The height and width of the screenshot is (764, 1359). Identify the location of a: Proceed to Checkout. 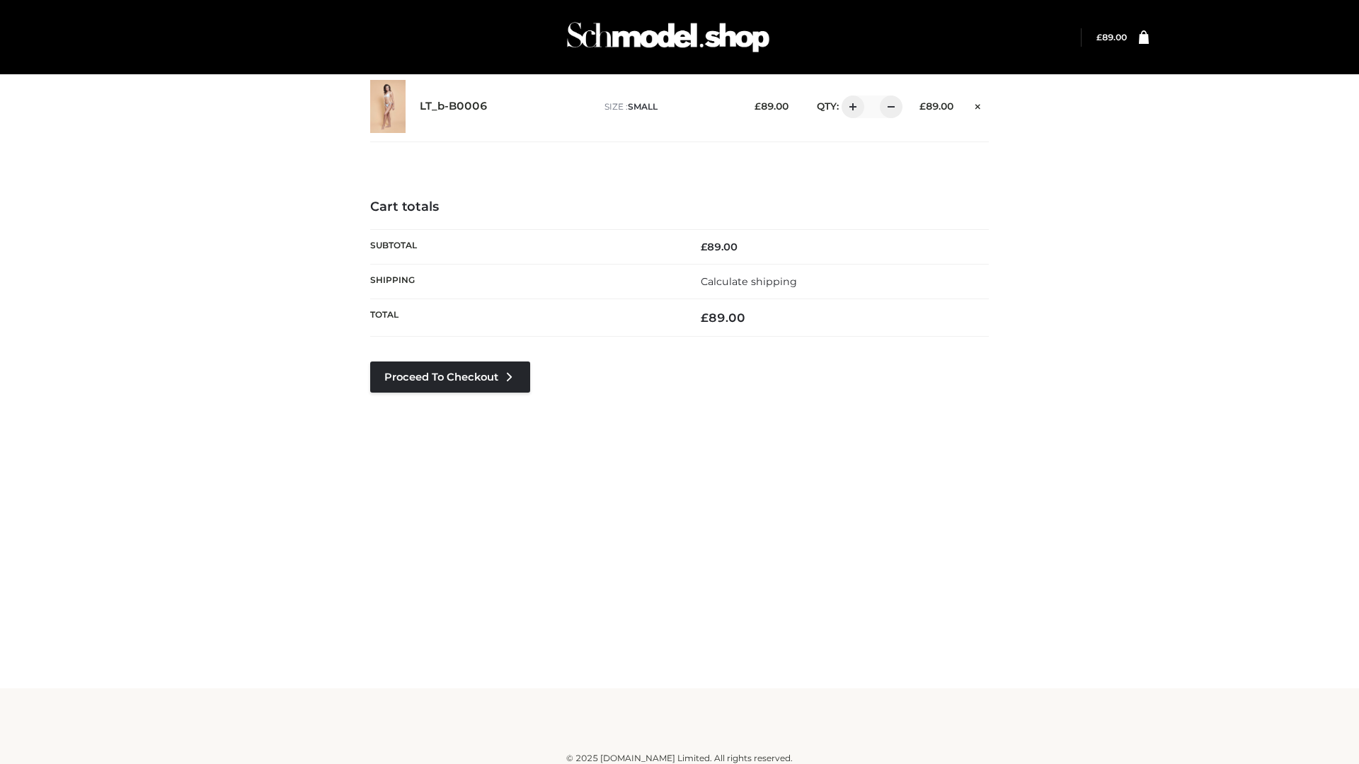
(450, 377).